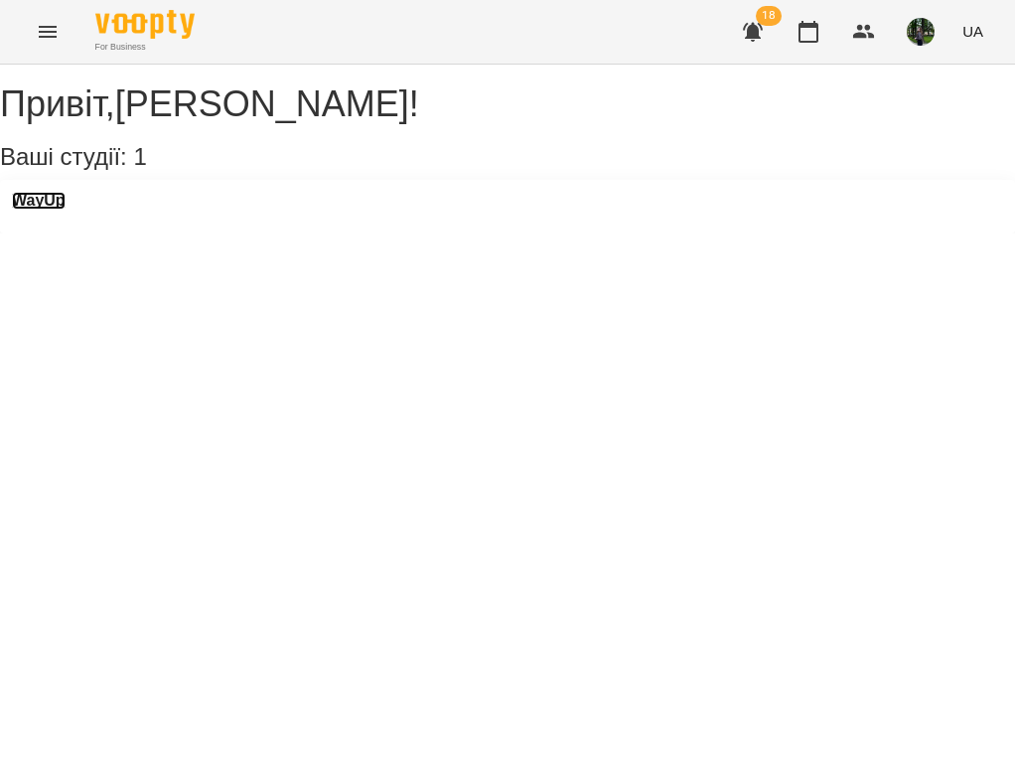  What do you see at coordinates (39, 201) in the screenshot?
I see `h3: WayUp` at bounding box center [39, 201].